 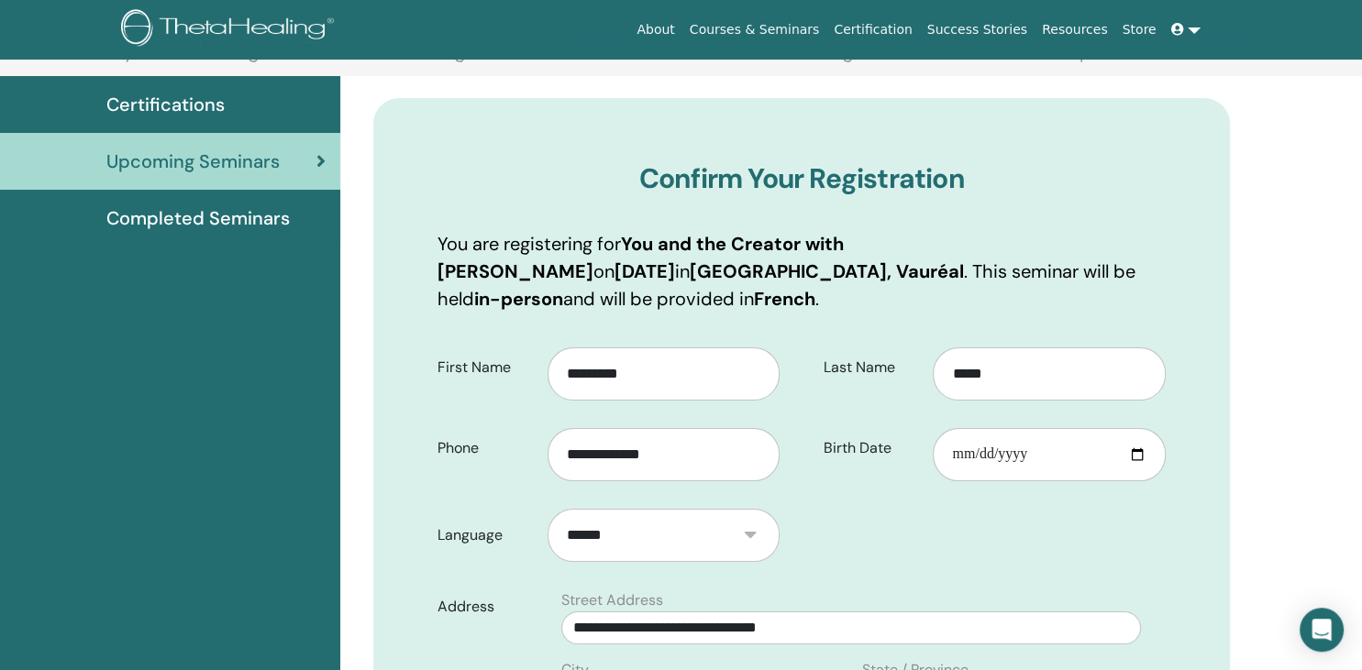 I want to click on a: Resources, so click(x=1075, y=29).